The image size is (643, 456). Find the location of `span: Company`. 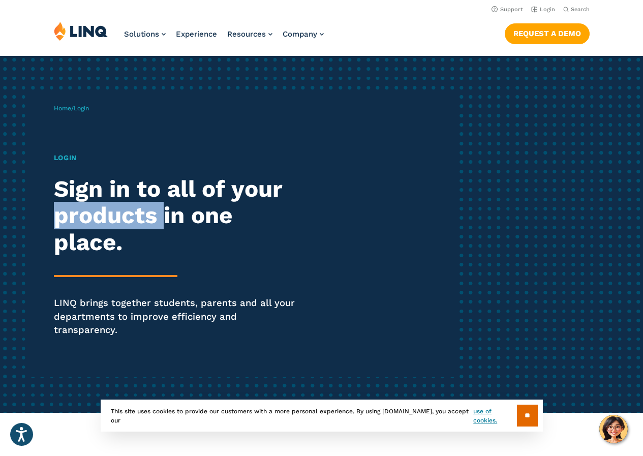

span: Company is located at coordinates (300, 34).